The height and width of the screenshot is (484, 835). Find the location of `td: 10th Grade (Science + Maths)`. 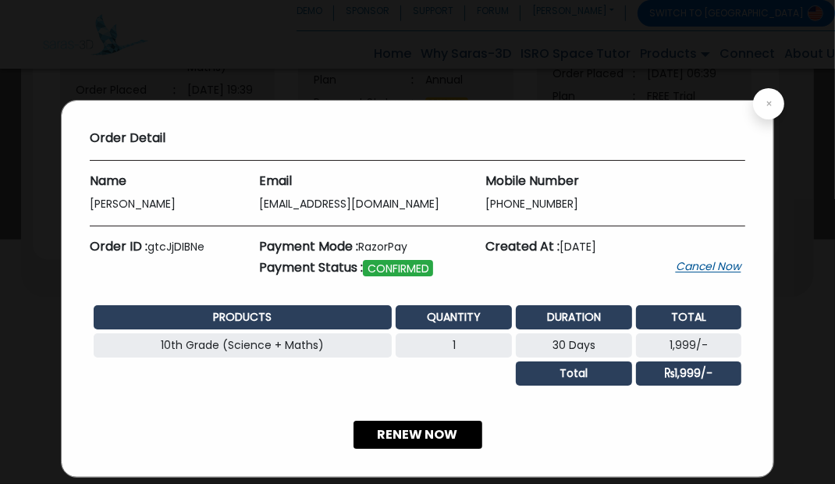

td: 10th Grade (Science + Maths) is located at coordinates (243, 345).